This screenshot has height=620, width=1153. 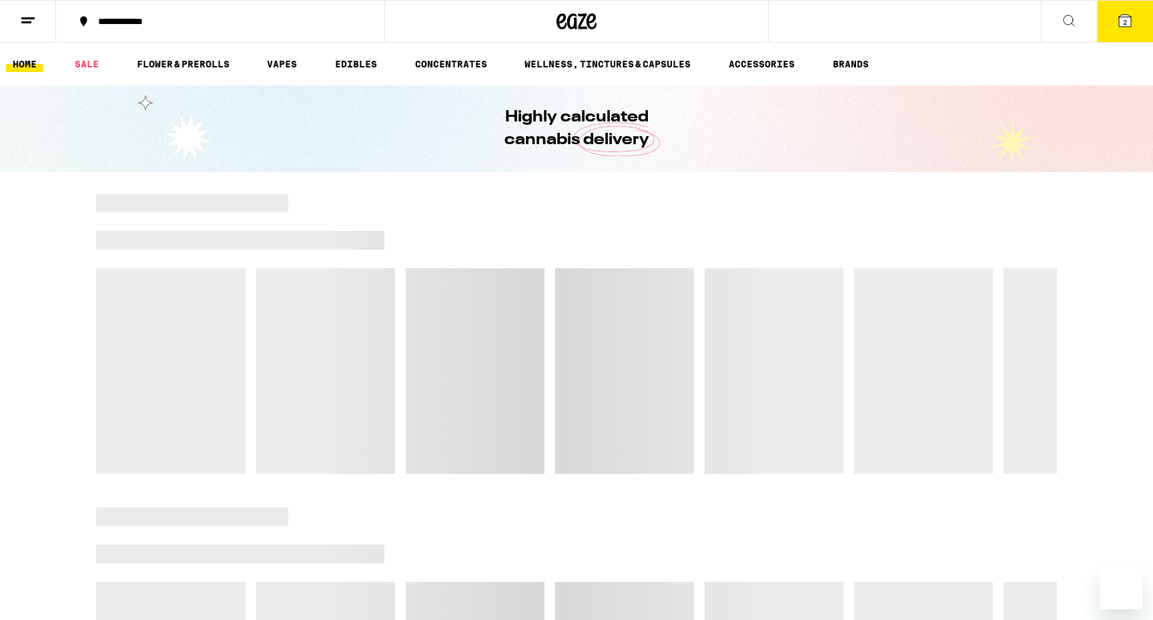 What do you see at coordinates (1125, 22) in the screenshot?
I see `span: 2` at bounding box center [1125, 22].